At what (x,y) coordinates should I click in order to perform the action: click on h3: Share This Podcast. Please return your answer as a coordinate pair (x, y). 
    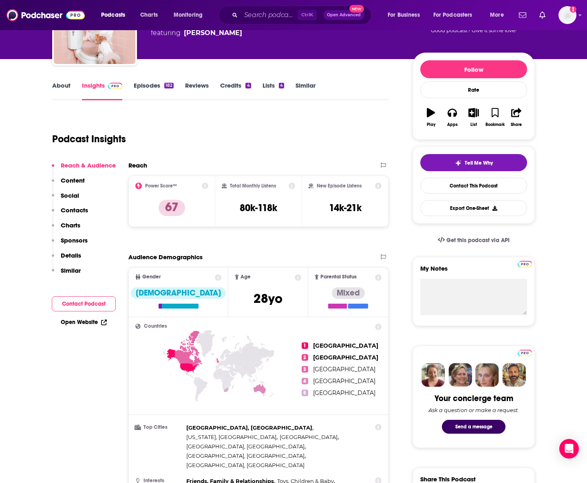
    Looking at the image, I should click on (448, 479).